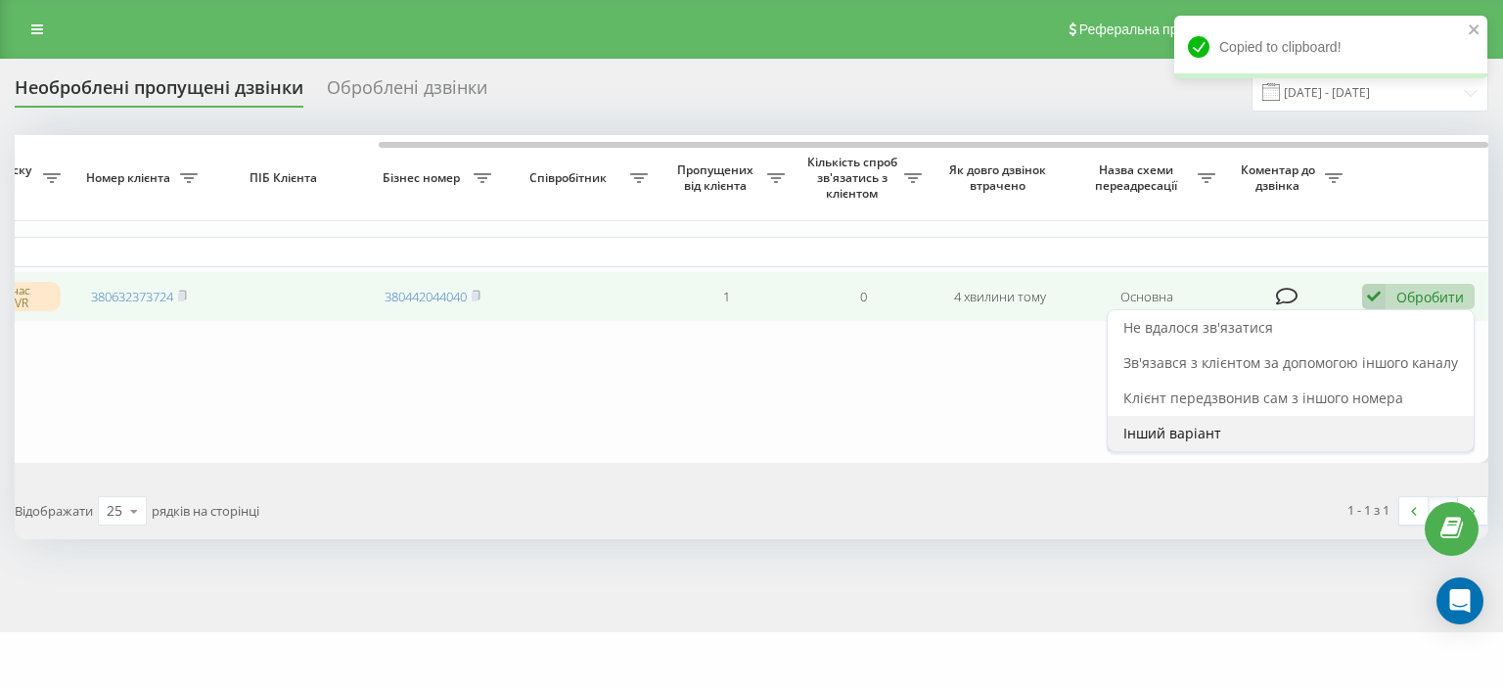 The height and width of the screenshot is (688, 1503). Describe the element at coordinates (1430, 296) in the screenshot. I see `div: Обробити` at that location.